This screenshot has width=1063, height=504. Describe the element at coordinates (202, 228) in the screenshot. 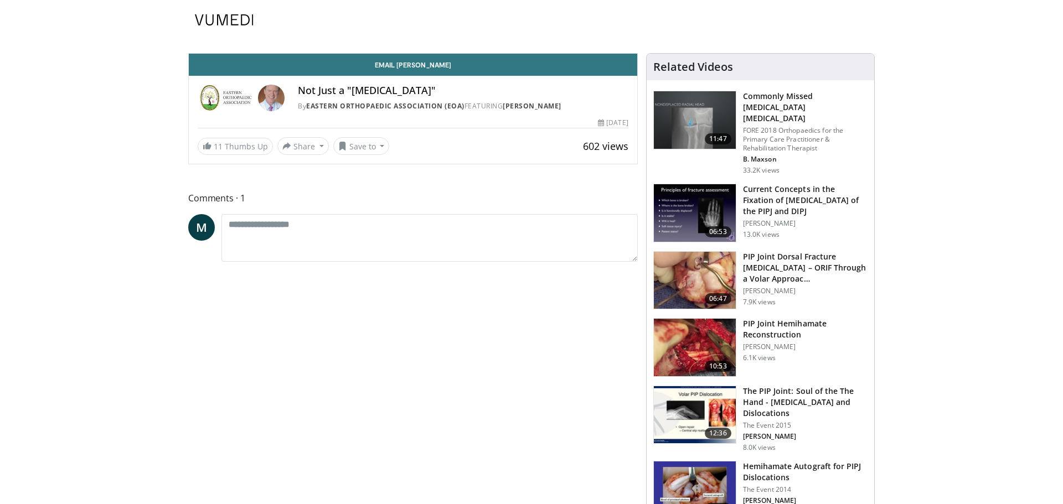

I see `span: M` at that location.